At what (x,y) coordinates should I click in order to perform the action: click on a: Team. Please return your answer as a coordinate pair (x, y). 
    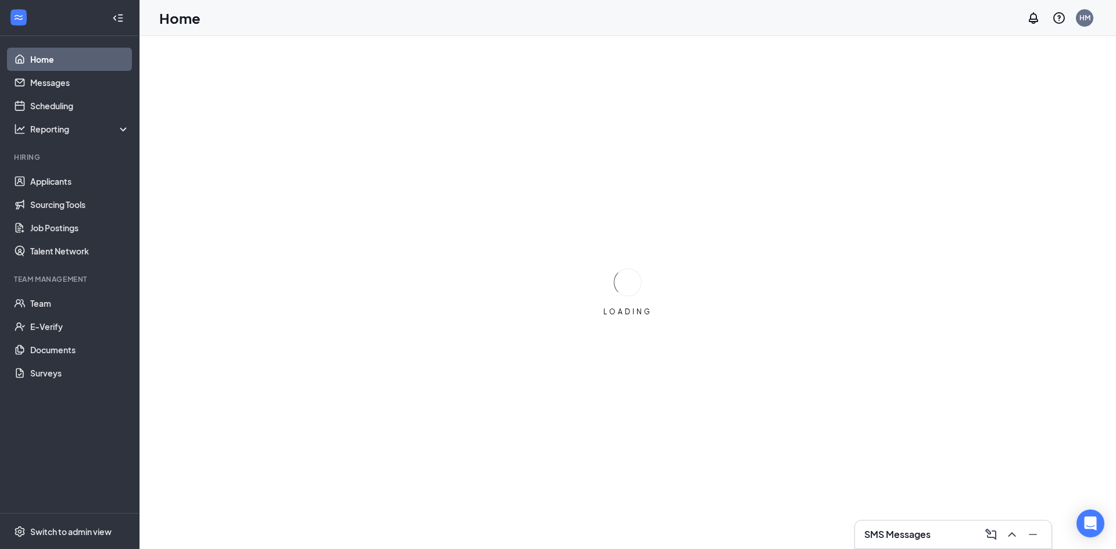
    Looking at the image, I should click on (80, 303).